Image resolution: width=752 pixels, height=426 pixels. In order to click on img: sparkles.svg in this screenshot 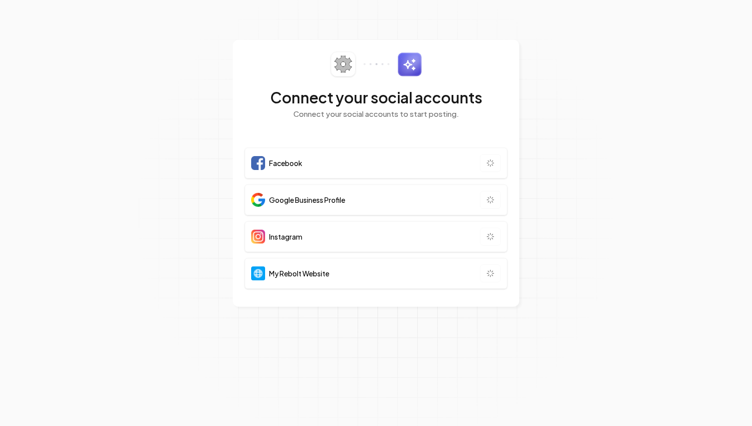, I will do `click(409, 64)`.